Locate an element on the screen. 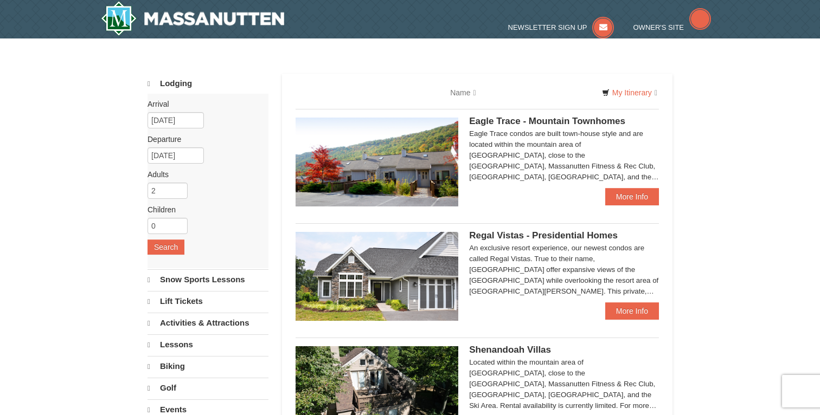 This screenshot has width=820, height=415. a: Lodging is located at coordinates (208, 83).